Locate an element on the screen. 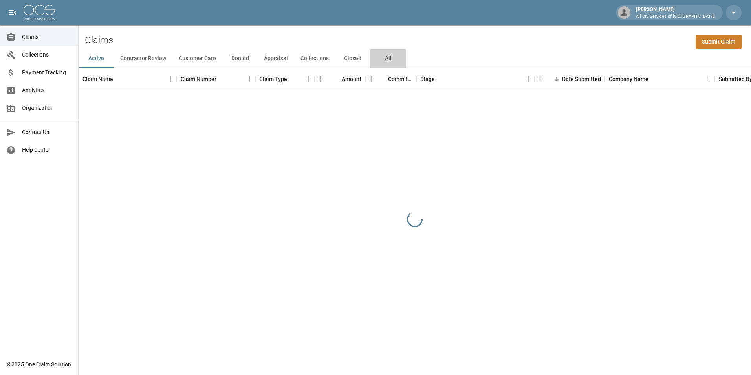 This screenshot has width=751, height=375. button: open drawer is located at coordinates (13, 13).